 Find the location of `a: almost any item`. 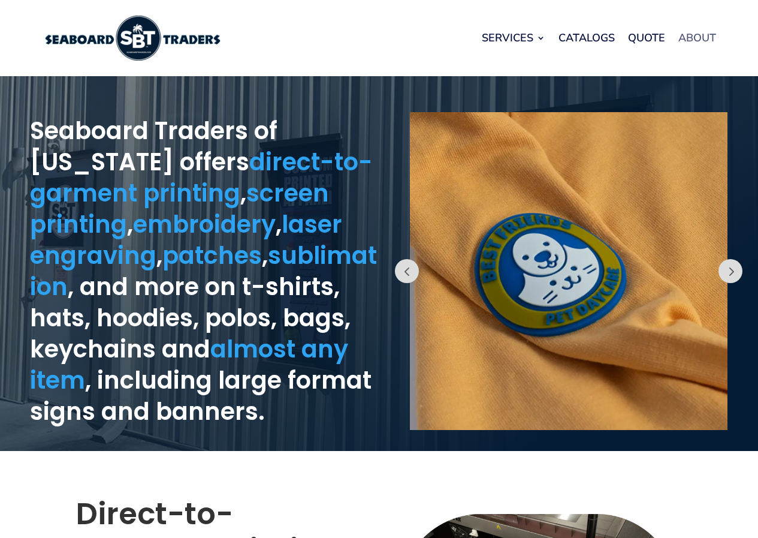

a: almost any item is located at coordinates (189, 364).